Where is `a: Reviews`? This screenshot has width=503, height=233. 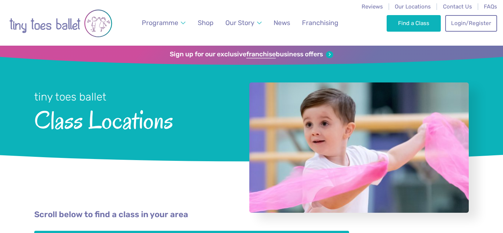 a: Reviews is located at coordinates (372, 7).